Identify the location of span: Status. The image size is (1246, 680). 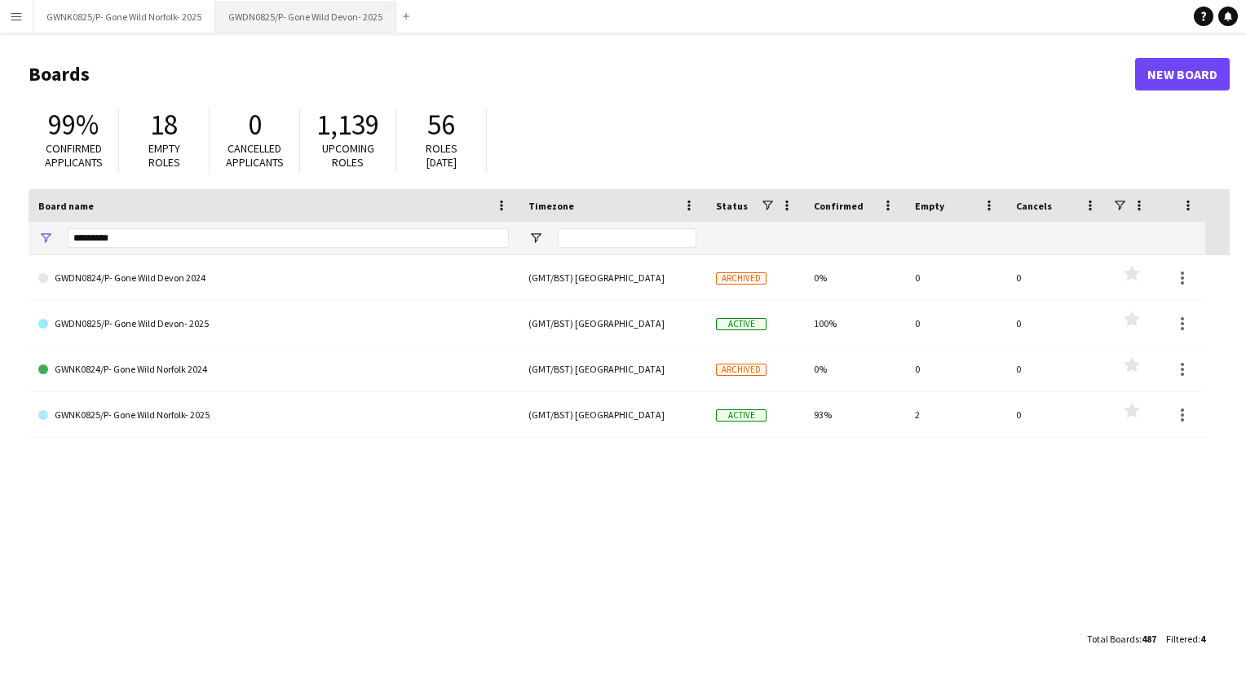
(732, 206).